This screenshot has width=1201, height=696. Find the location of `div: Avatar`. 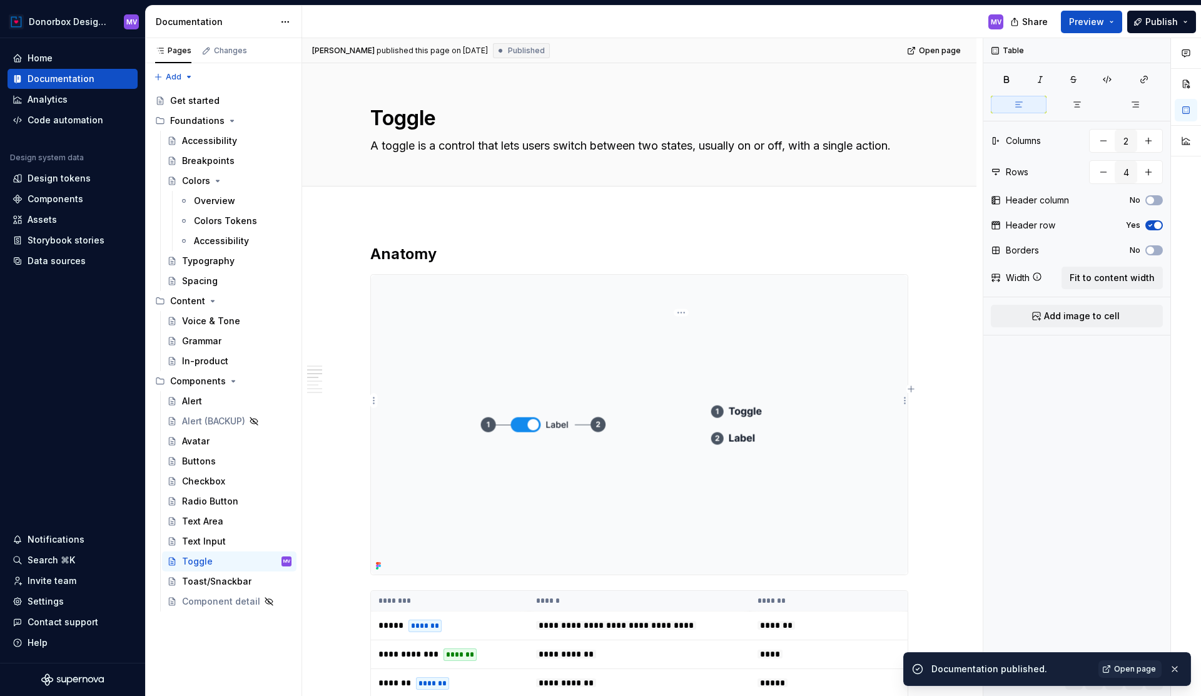

div: Avatar is located at coordinates (196, 441).